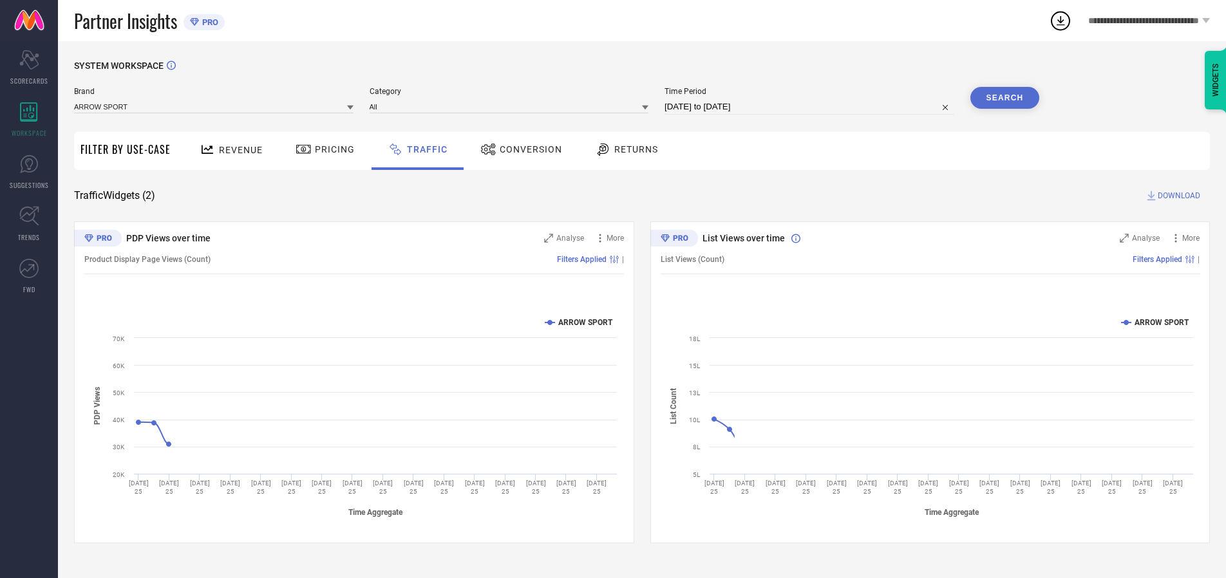 The width and height of the screenshot is (1226, 578). What do you see at coordinates (695, 420) in the screenshot?
I see `text: 10L` at bounding box center [695, 420].